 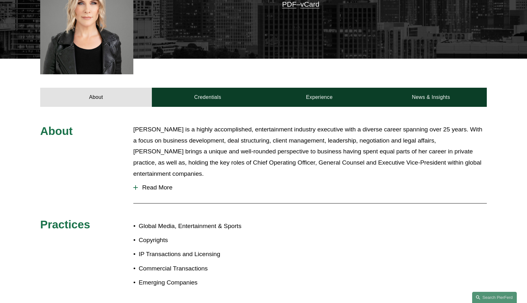 What do you see at coordinates (208, 97) in the screenshot?
I see `a: Credentials` at bounding box center [208, 97].